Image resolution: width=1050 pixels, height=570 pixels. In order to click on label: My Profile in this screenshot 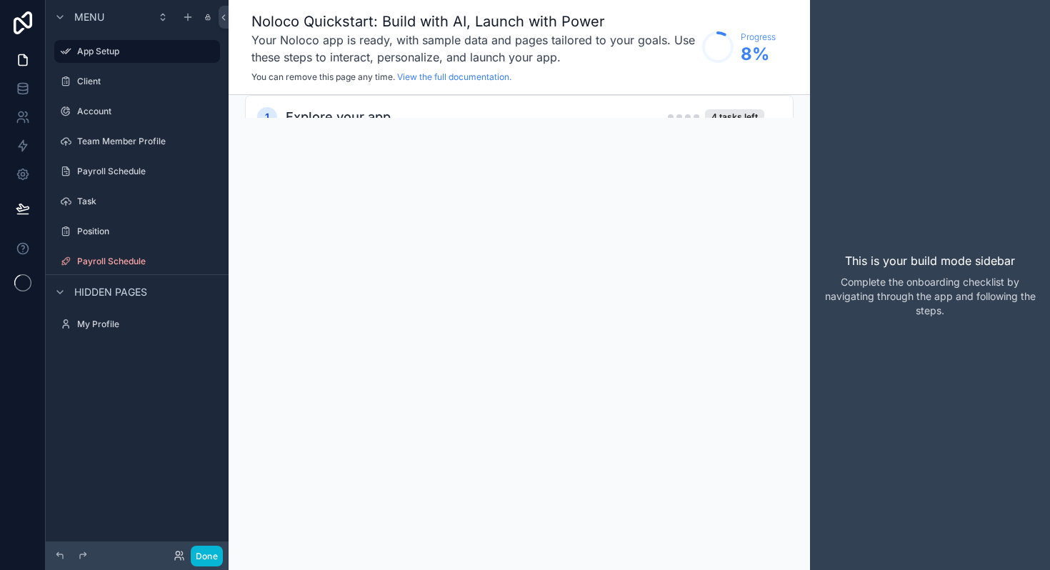, I will do `click(147, 324)`.